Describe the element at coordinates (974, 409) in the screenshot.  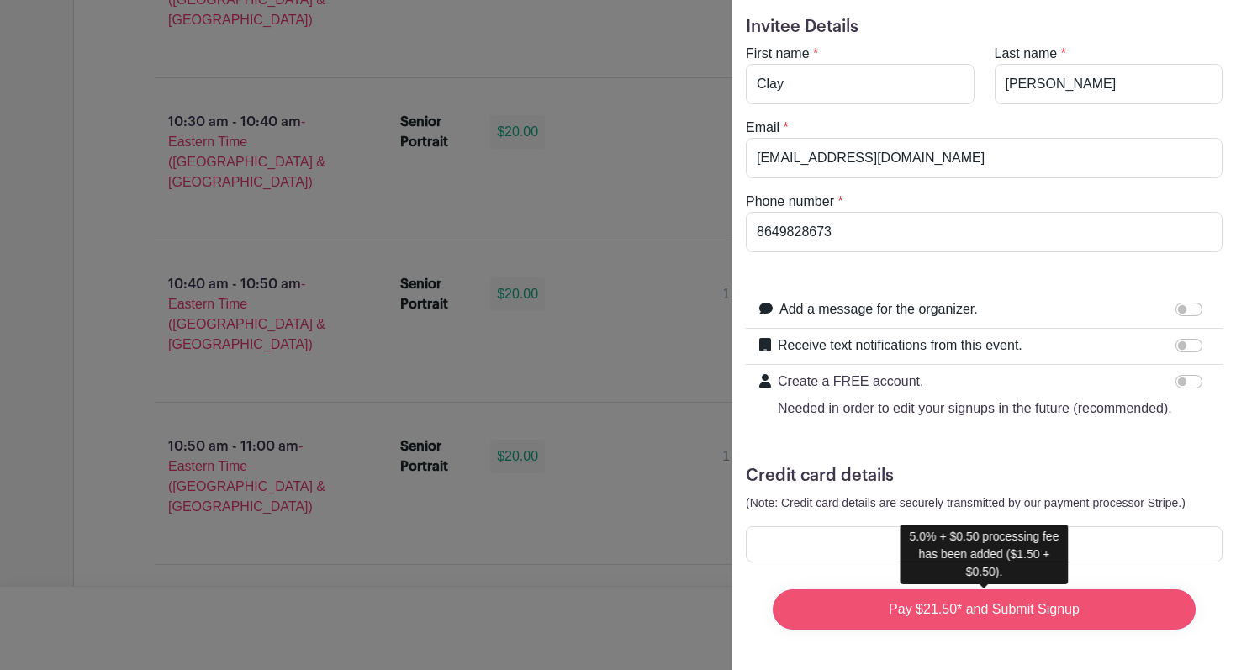
I see `p: Needed in order to edit your signups in the future (recommended).` at that location.